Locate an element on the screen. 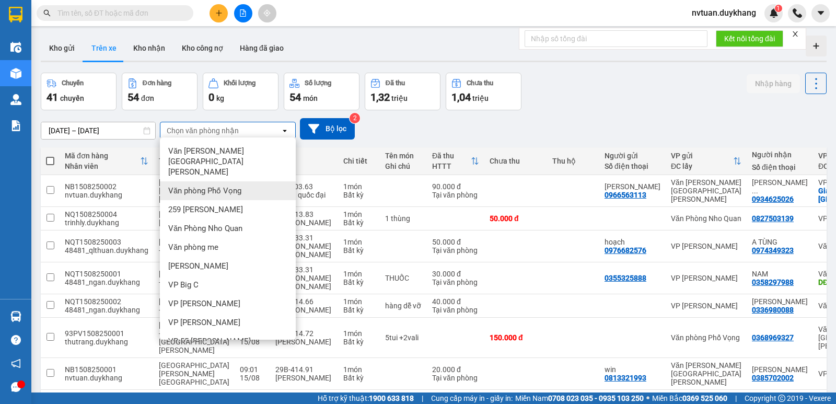 This screenshot has height=404, width=836. div: NQT1508250003 is located at coordinates (107, 242).